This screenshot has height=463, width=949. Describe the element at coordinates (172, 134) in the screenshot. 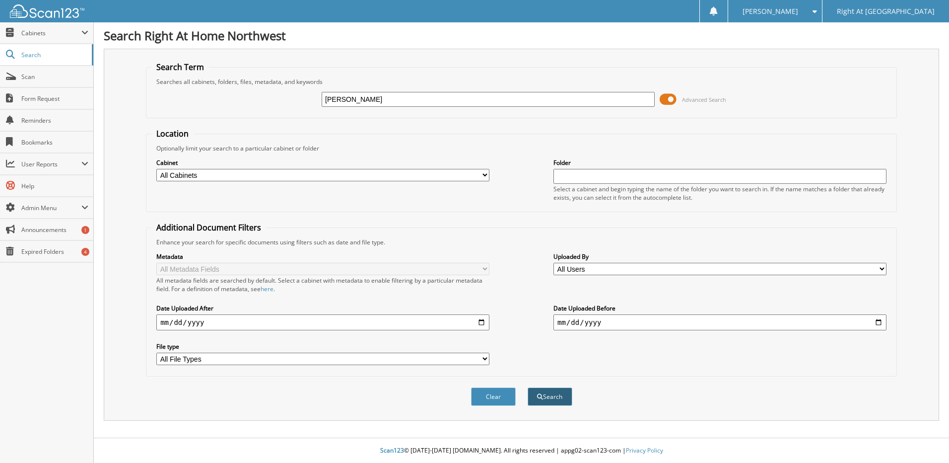

I see `legend: Location` at that location.